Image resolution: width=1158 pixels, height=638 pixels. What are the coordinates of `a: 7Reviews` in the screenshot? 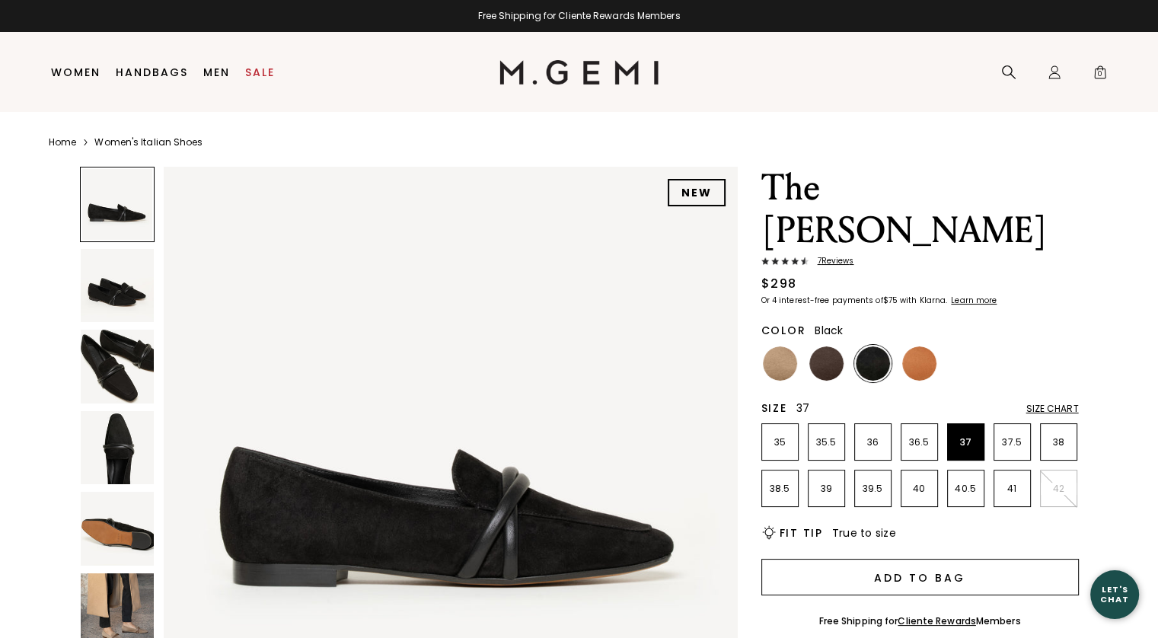 It's located at (919, 263).